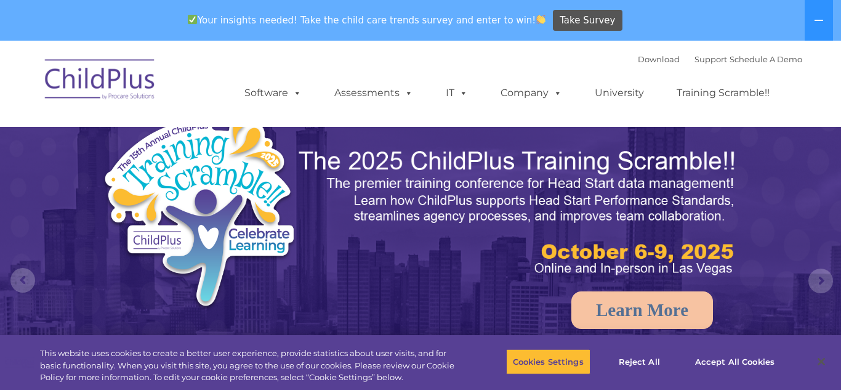 The width and height of the screenshot is (841, 390). What do you see at coordinates (766, 59) in the screenshot?
I see `a: Schedule A Demo` at bounding box center [766, 59].